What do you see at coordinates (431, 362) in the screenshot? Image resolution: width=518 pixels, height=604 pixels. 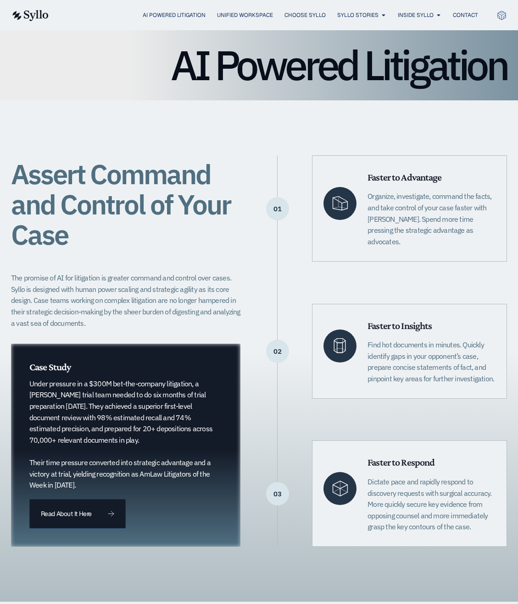 I see `p: Find hot documents in minutes. Quickly identify gaps in your opponent’s case, prepare concise sta...` at bounding box center [431, 362].